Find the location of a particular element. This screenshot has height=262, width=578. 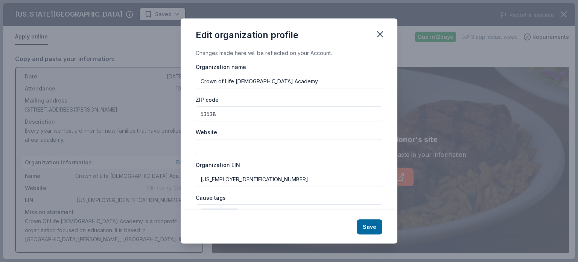

label: Cause tags is located at coordinates (211, 198).